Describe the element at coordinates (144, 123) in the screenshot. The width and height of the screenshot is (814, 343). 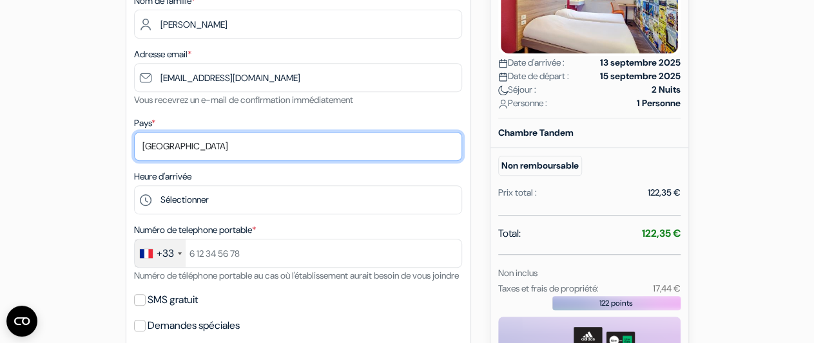
I see `label: Pays` at that location.